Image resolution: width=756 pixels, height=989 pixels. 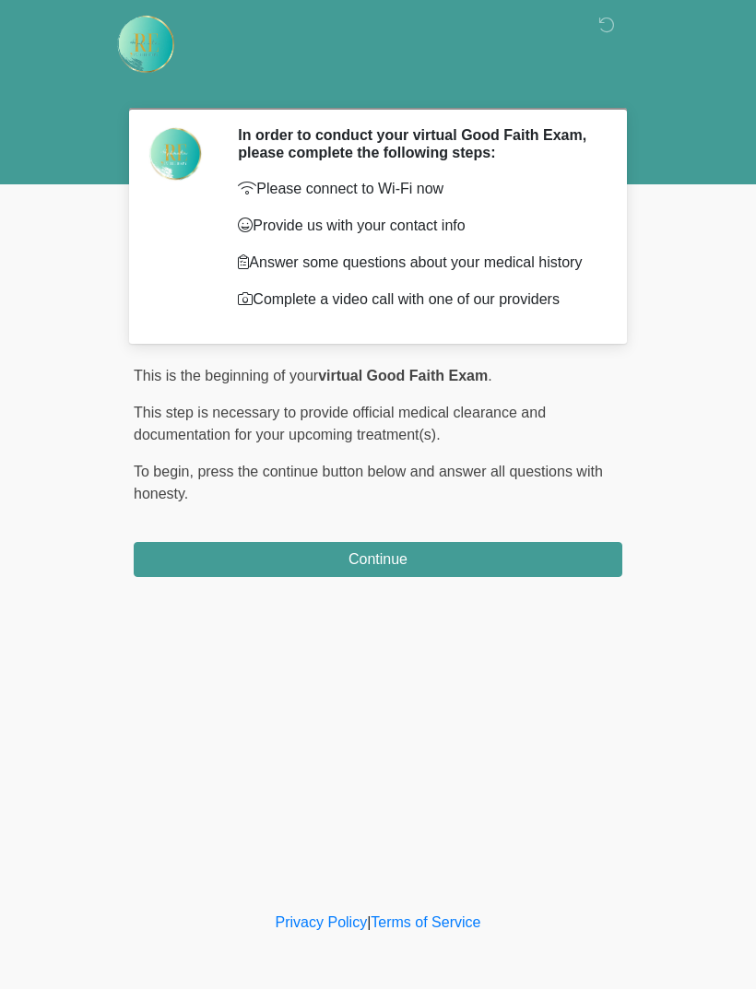 I want to click on p: Answer some questions about your medical history, so click(x=416, y=263).